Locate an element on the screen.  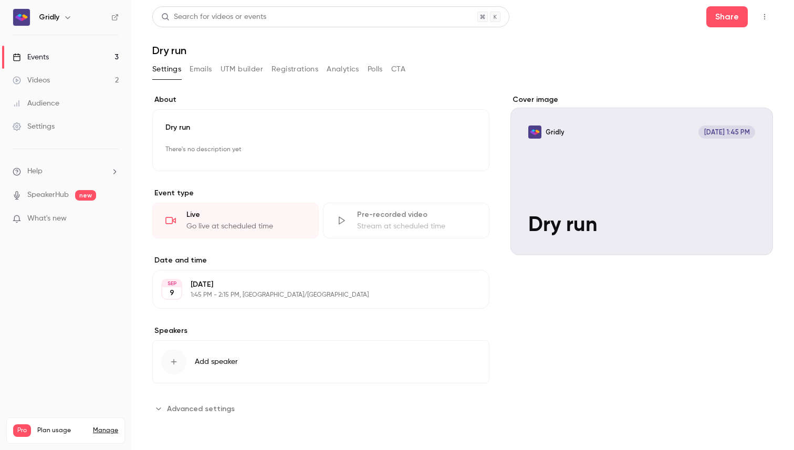
section: Cover image is located at coordinates (641, 175).